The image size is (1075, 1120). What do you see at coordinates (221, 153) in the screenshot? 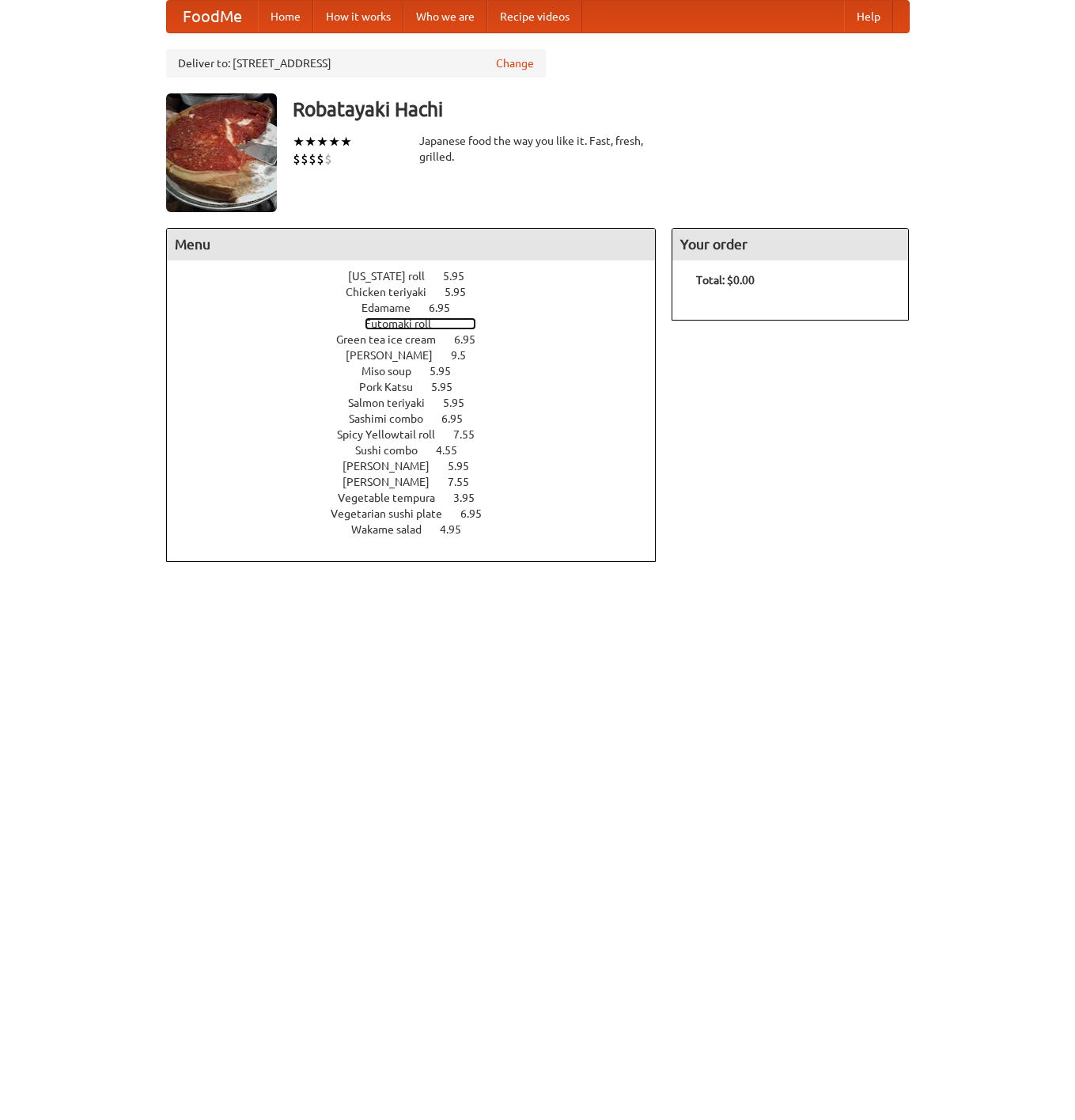
I see `img: angular.jpg` at bounding box center [221, 153].